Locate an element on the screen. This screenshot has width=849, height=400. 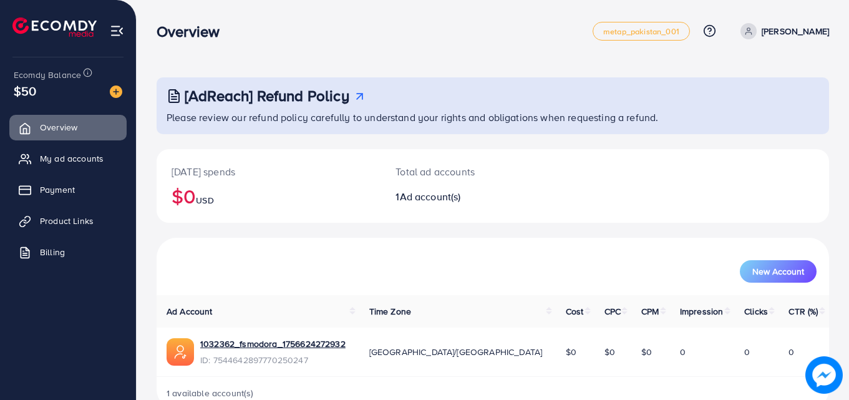
button: New Account is located at coordinates (777, 271).